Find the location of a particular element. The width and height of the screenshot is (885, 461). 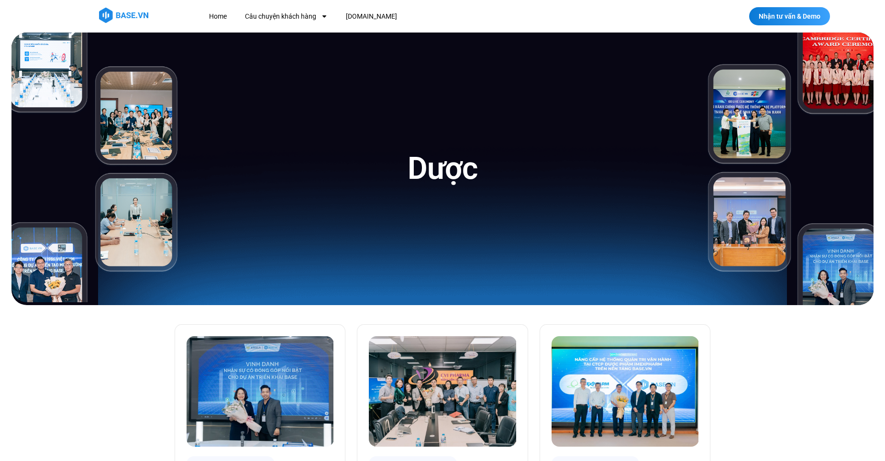

span: Nhận tư vấn & Demo is located at coordinates (790, 16).